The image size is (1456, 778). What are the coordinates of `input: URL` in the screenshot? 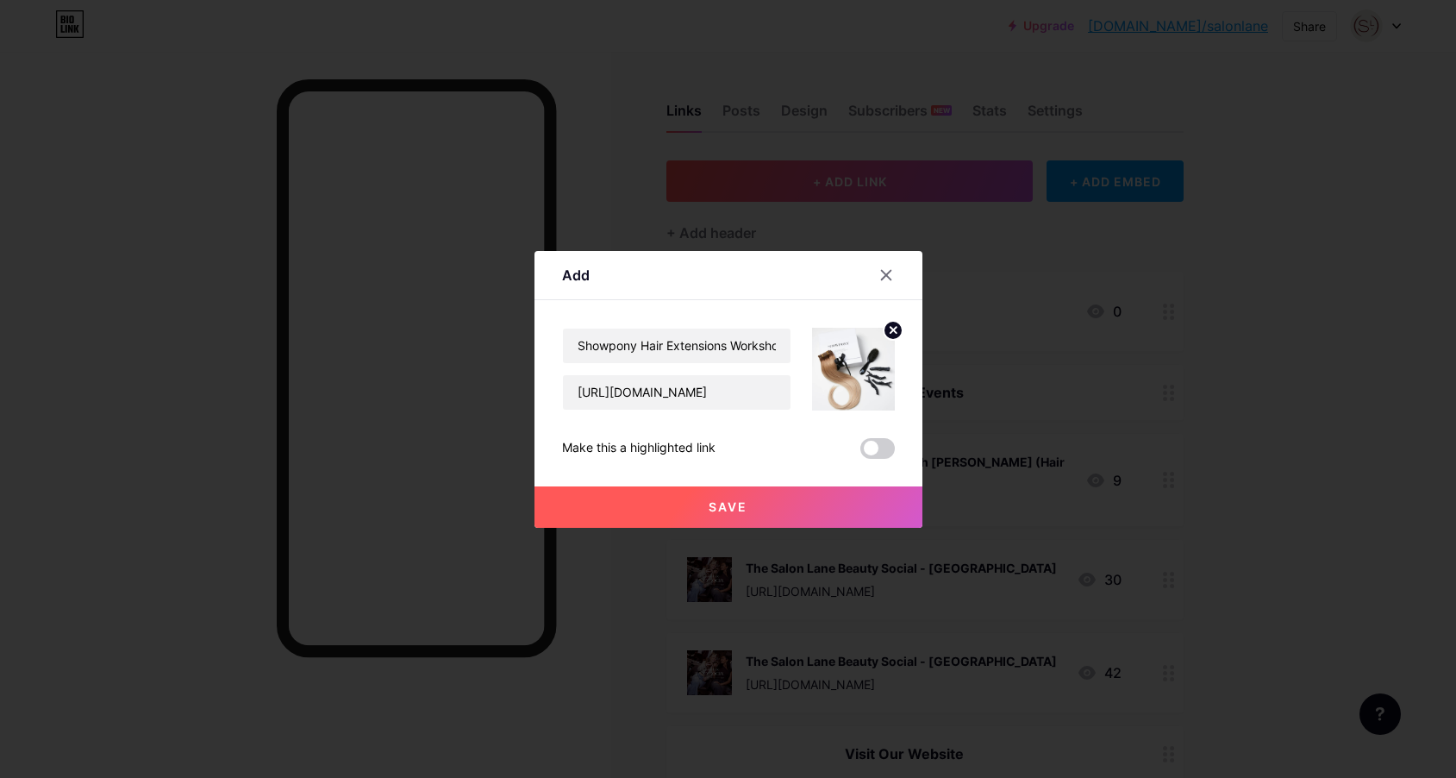 It's located at (677, 392).